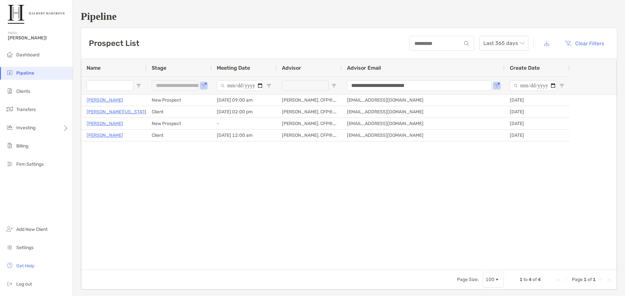  What do you see at coordinates (28, 55) in the screenshot?
I see `span: Dashboard` at bounding box center [28, 55].